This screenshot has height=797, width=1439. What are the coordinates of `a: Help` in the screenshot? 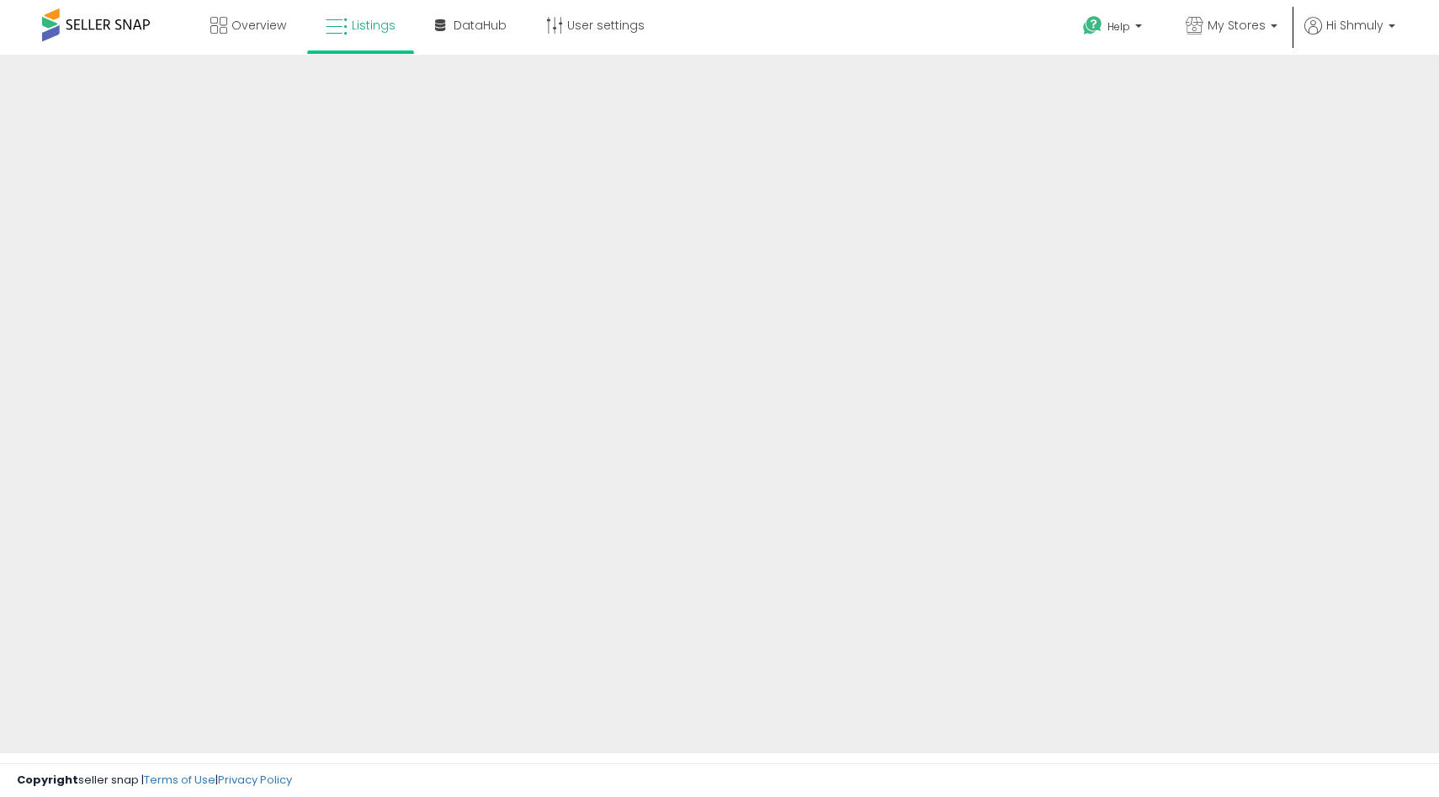 It's located at (1114, 29).